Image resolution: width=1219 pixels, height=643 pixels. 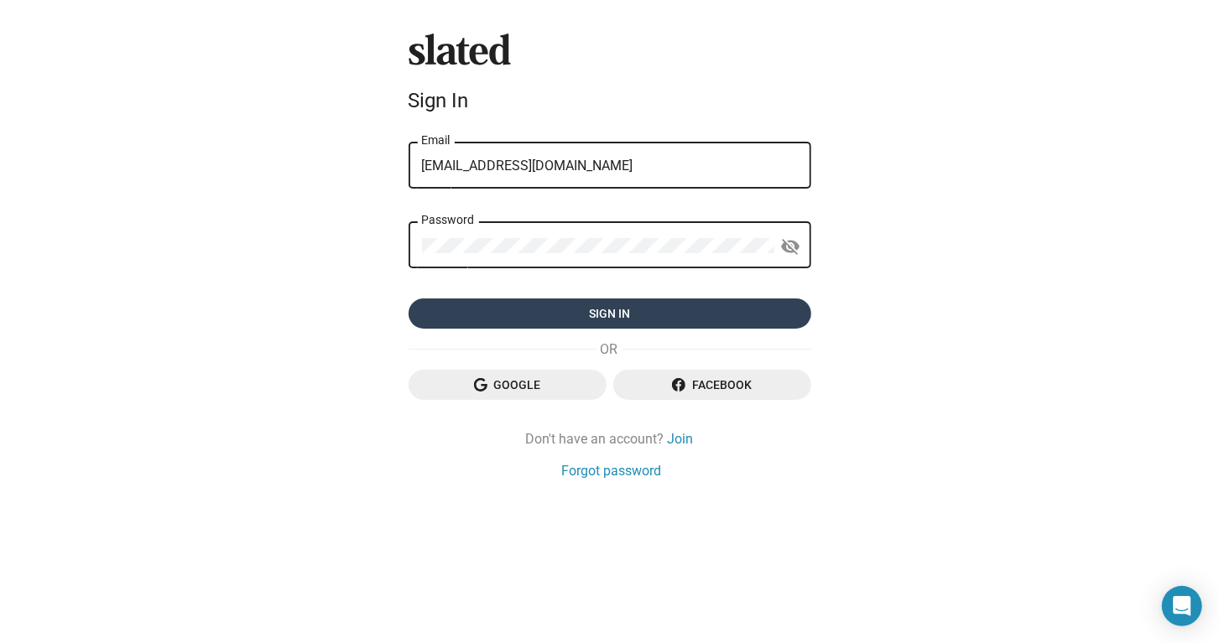 What do you see at coordinates (791, 247) in the screenshot?
I see `button: Show password` at bounding box center [791, 247].